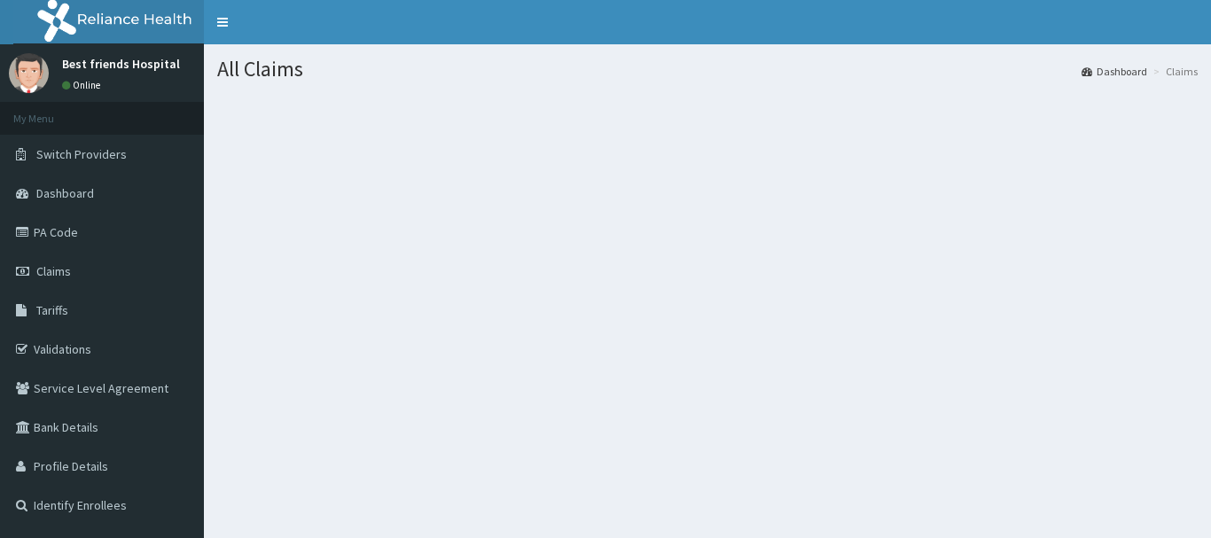 The image size is (1211, 538). I want to click on h1: All Claims, so click(708, 69).